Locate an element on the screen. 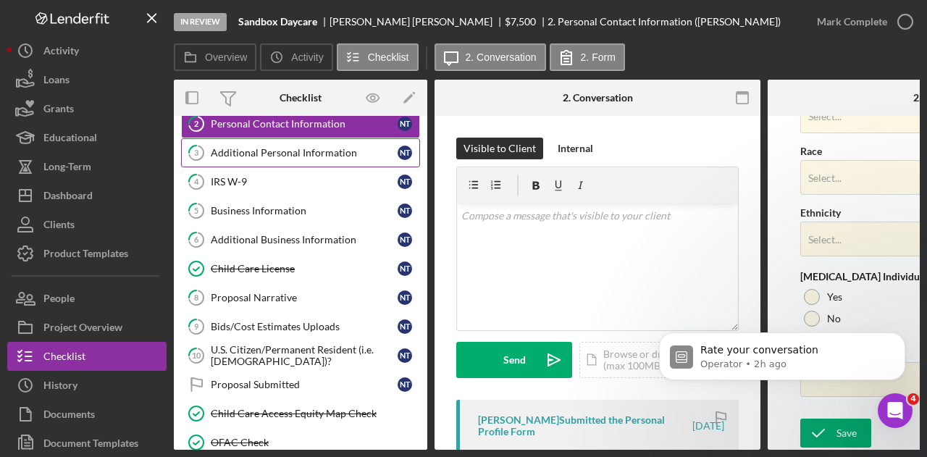 This screenshot has height=457, width=927. a: 4IRS W-9NT is located at coordinates (301, 182).